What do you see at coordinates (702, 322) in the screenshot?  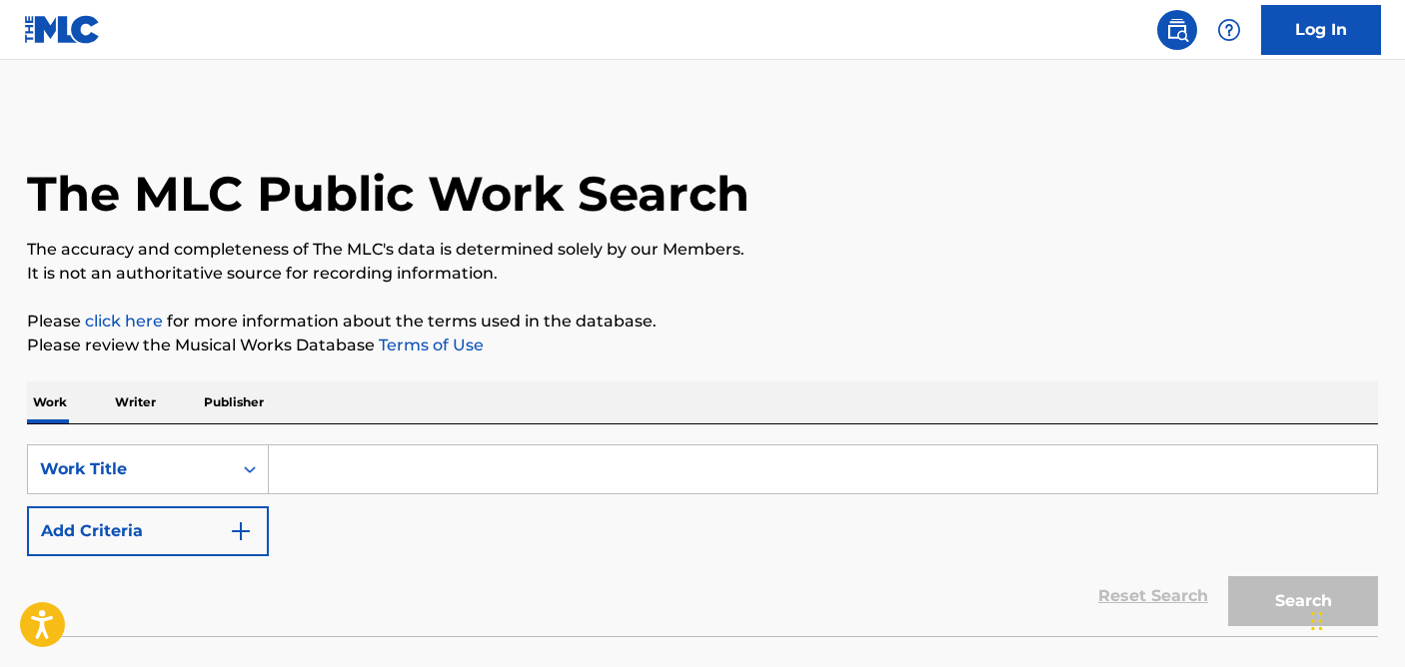 I see `p: Please for more information about the terms used in the database.` at bounding box center [702, 322].